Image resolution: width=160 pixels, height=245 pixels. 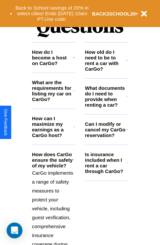 I want to click on h3: How old do I need to be to rent a car with CarGo?, so click(x=106, y=60).